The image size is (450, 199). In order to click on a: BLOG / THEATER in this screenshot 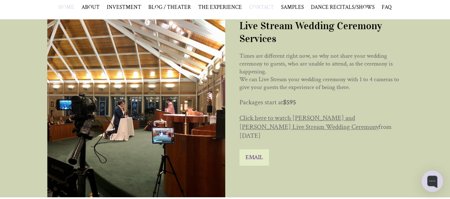, I will do `click(170, 7)`.